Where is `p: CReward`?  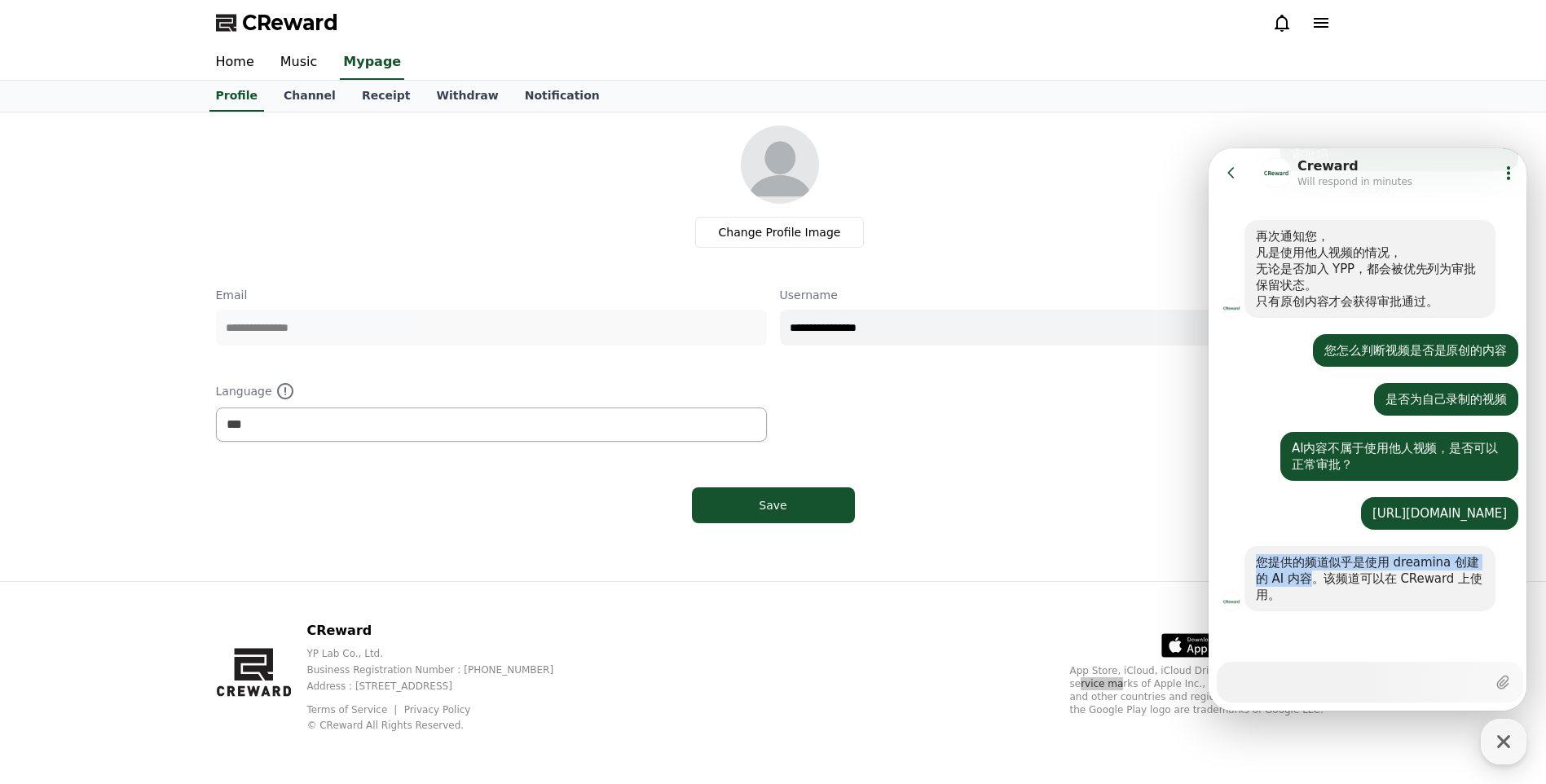 p: CReward is located at coordinates (443, 631).